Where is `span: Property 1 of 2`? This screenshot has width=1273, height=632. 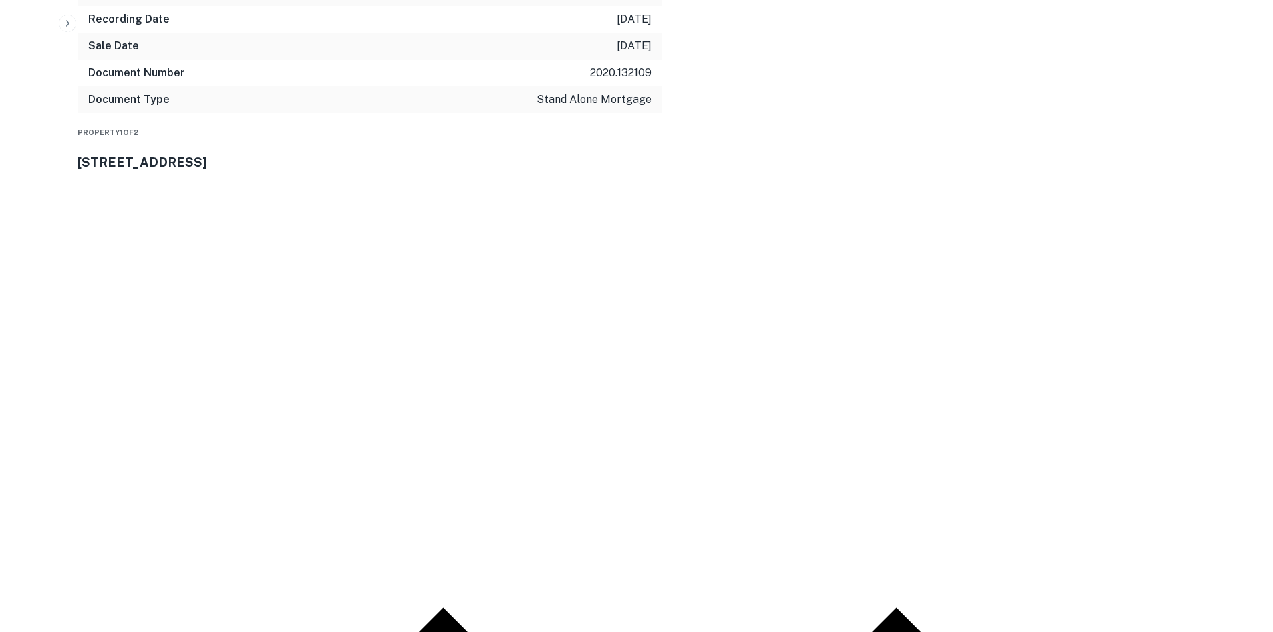 span: Property 1 of 2 is located at coordinates (108, 132).